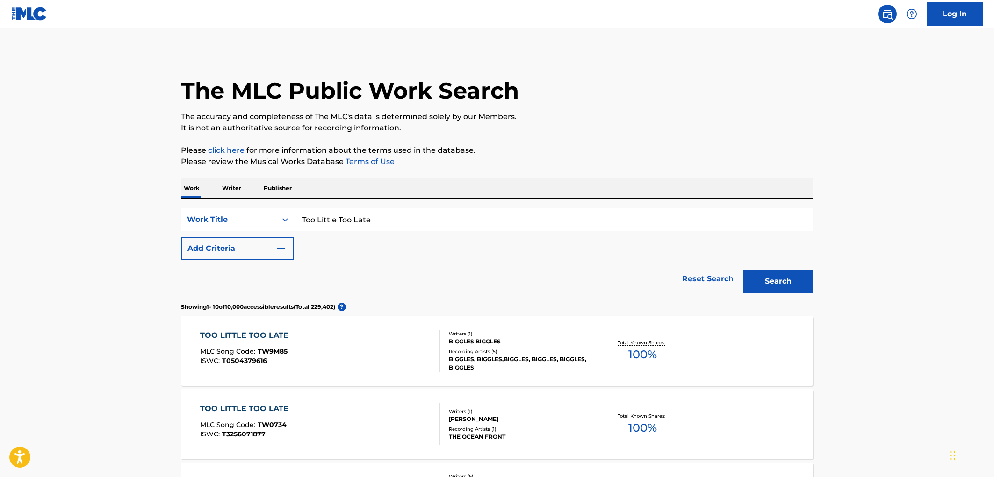 Image resolution: width=994 pixels, height=477 pixels. What do you see at coordinates (273, 352) in the screenshot?
I see `span: TW9M85` at bounding box center [273, 352].